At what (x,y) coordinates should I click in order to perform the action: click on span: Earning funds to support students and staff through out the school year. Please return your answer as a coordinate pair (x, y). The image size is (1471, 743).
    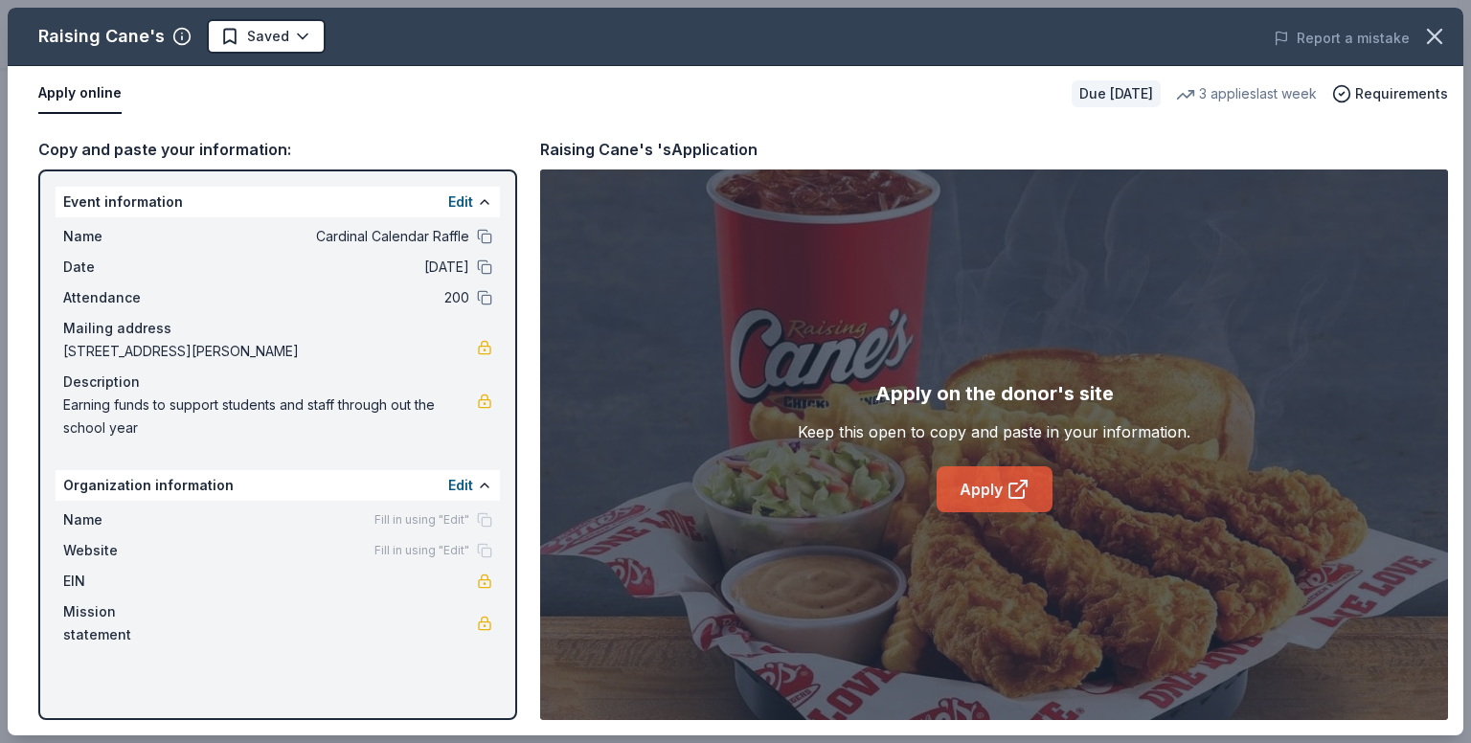
    Looking at the image, I should click on (270, 416).